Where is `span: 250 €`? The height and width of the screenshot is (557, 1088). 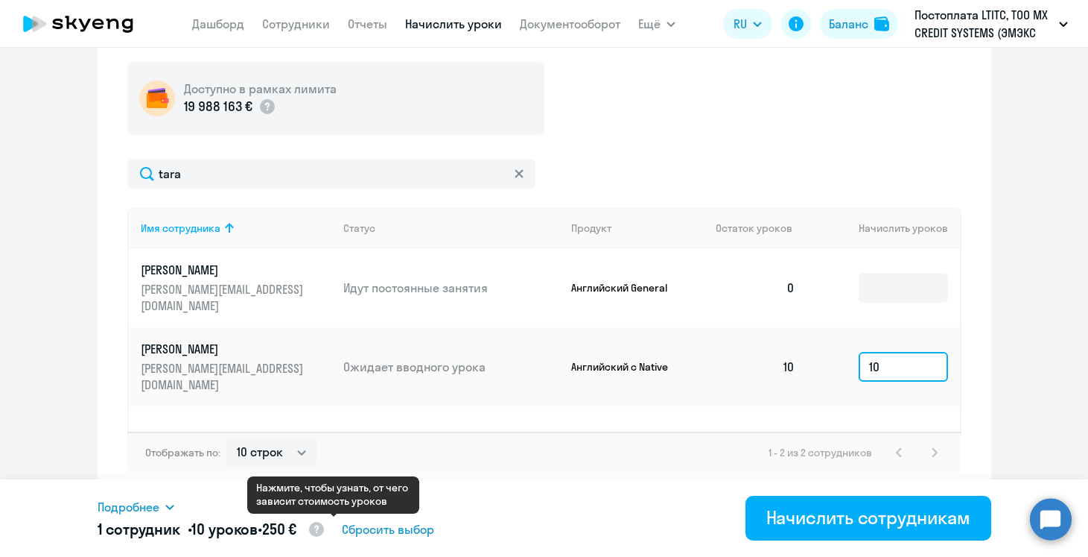 span: 250 € is located at coordinates (279, 528).